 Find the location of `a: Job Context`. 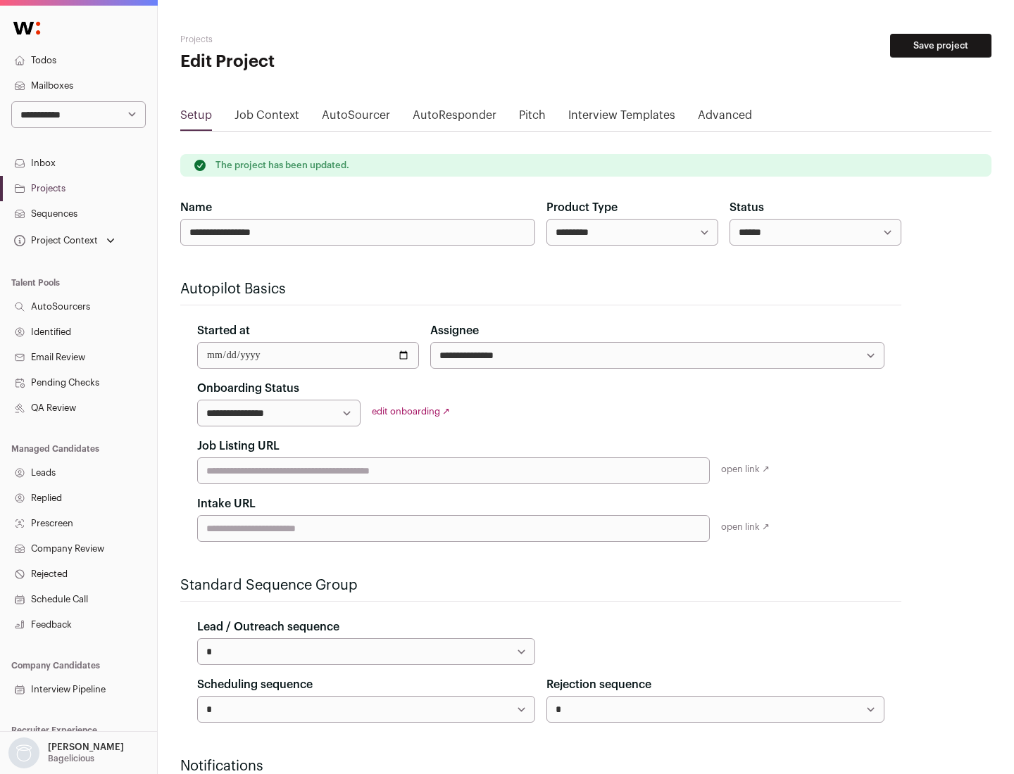

a: Job Context is located at coordinates (267, 118).